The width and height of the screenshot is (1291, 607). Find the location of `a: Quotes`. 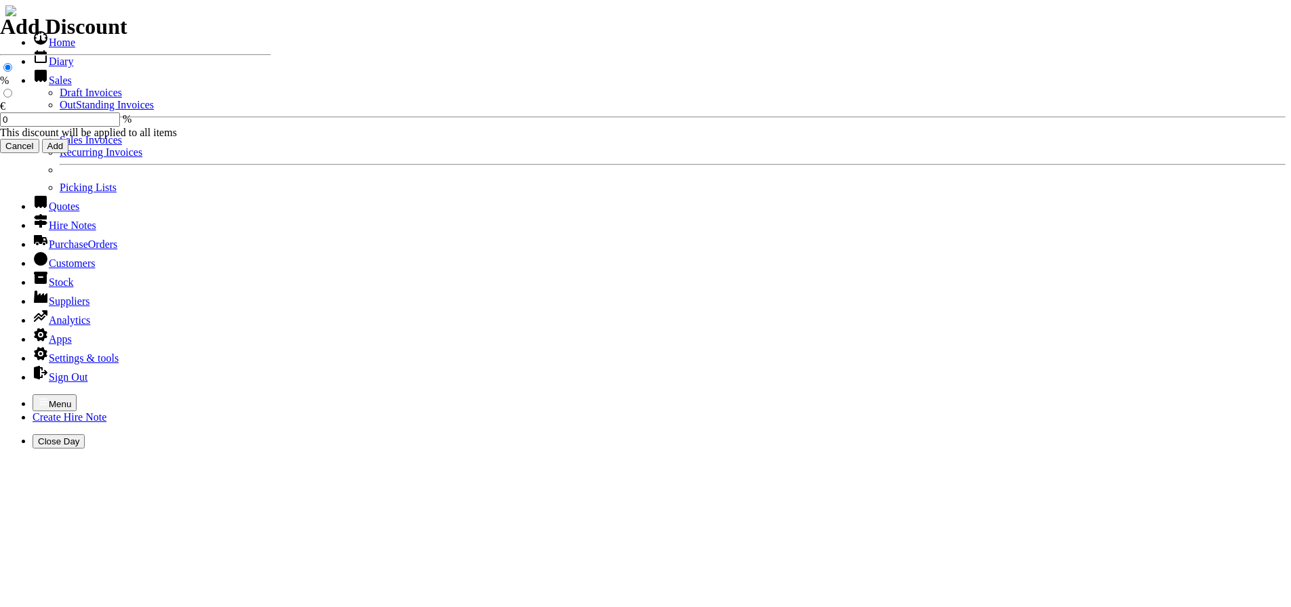

a: Quotes is located at coordinates (56, 206).